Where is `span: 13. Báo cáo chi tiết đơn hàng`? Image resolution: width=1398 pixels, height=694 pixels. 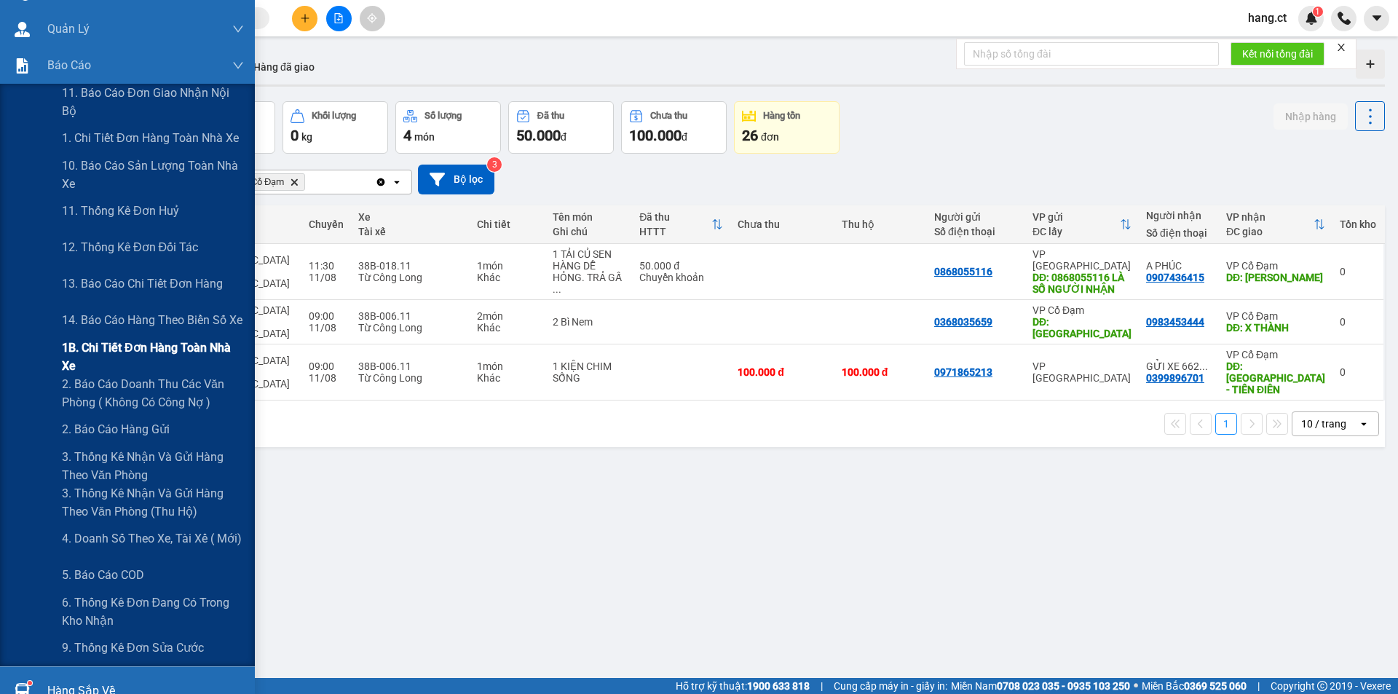 span: 13. Báo cáo chi tiết đơn hàng is located at coordinates (142, 283).